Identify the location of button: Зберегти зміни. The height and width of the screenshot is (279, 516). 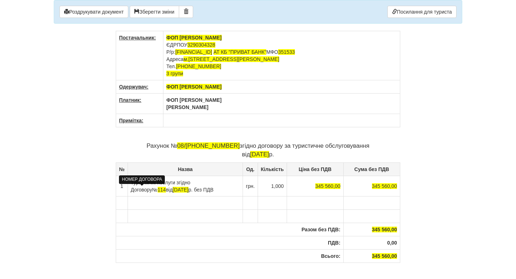
(154, 12).